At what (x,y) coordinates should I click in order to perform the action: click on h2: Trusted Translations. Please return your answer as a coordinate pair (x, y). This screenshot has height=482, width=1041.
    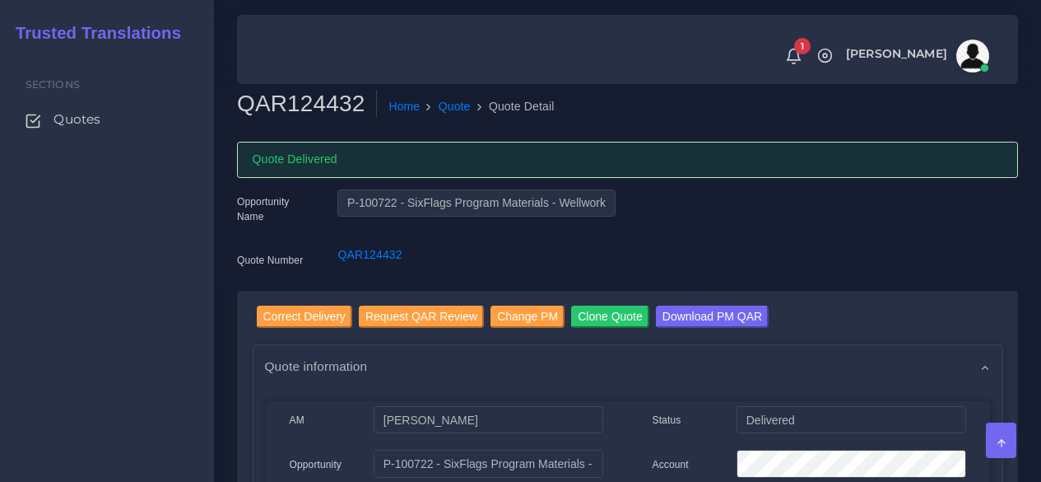
    Looking at the image, I should click on (92, 33).